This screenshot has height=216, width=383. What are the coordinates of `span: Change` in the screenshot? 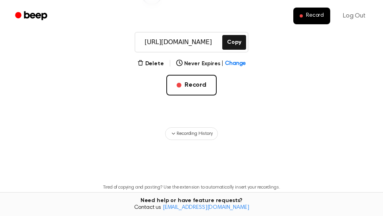 It's located at (235, 64).